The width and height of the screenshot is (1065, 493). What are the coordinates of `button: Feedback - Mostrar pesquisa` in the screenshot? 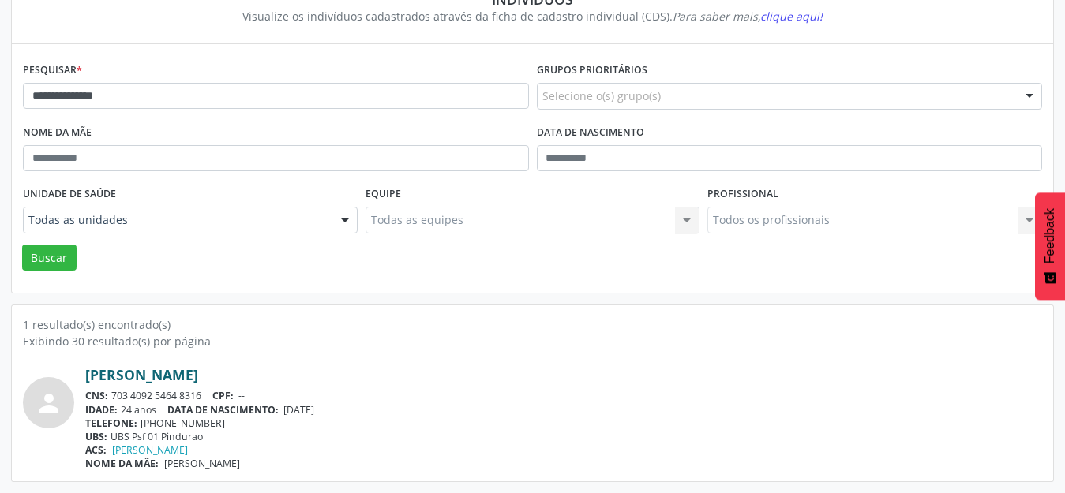 It's located at (1050, 246).